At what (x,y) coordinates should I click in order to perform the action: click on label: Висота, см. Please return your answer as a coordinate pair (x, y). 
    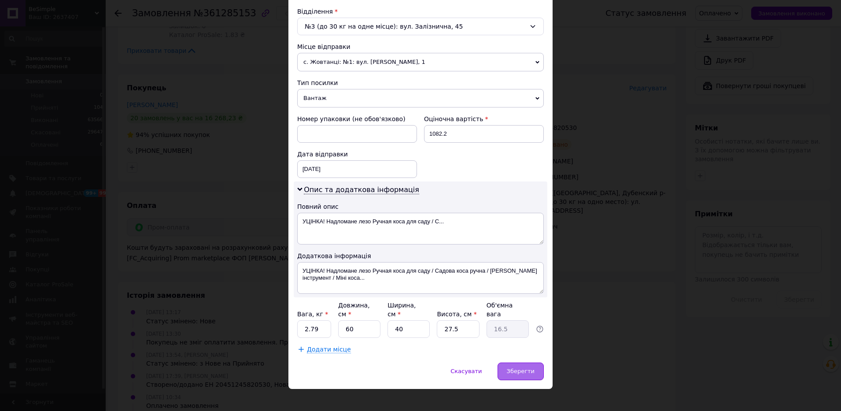
    Looking at the image, I should click on (457, 314).